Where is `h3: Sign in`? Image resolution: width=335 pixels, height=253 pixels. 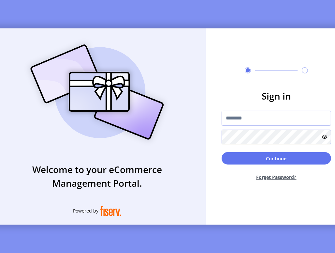
h3: Sign in is located at coordinates (277, 96).